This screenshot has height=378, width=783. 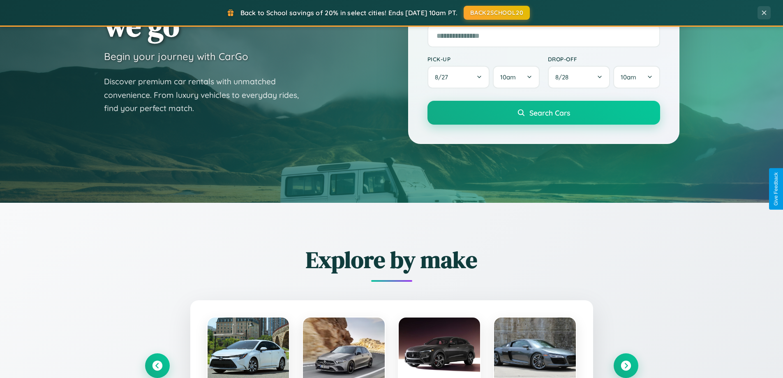 What do you see at coordinates (484, 59) in the screenshot?
I see `label: Pick-up` at bounding box center [484, 59].